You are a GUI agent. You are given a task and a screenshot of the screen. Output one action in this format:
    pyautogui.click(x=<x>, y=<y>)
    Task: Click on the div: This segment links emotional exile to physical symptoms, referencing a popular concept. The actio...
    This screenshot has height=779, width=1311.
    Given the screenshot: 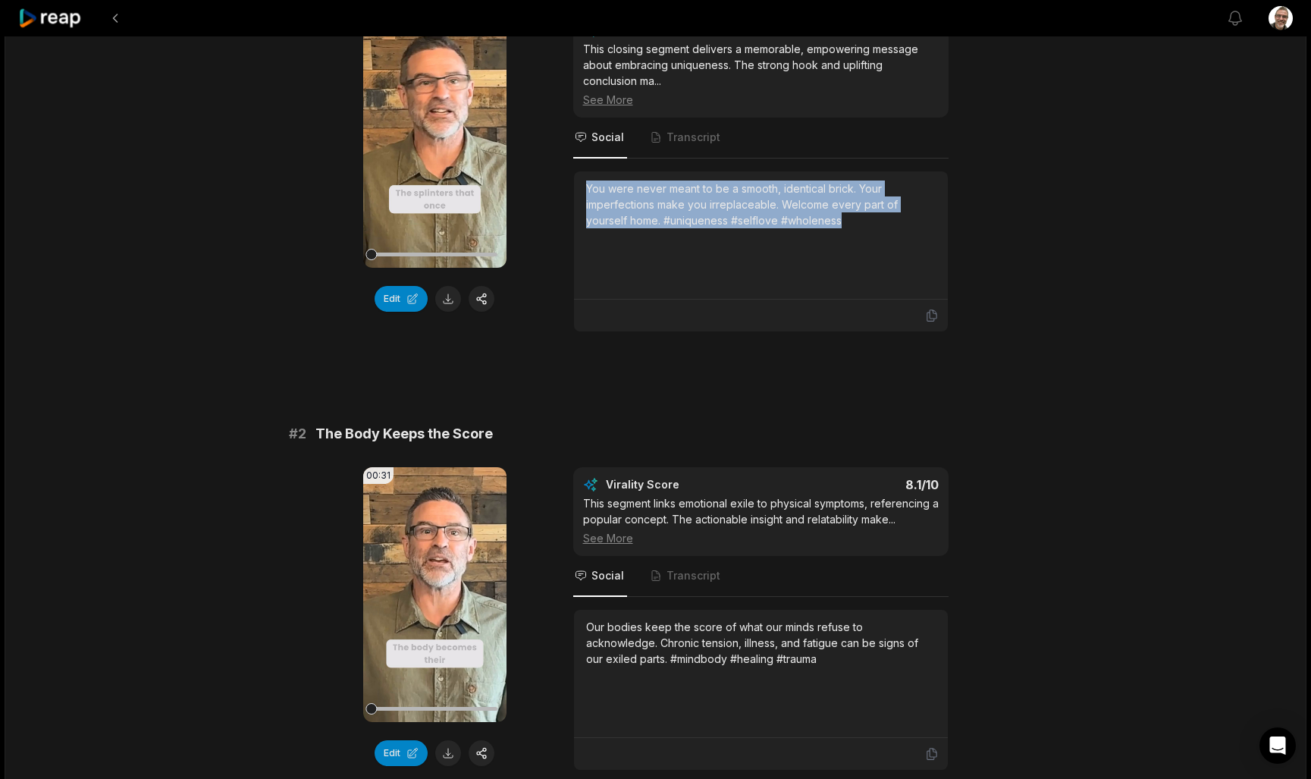 What is the action you would take?
    pyautogui.click(x=761, y=520)
    